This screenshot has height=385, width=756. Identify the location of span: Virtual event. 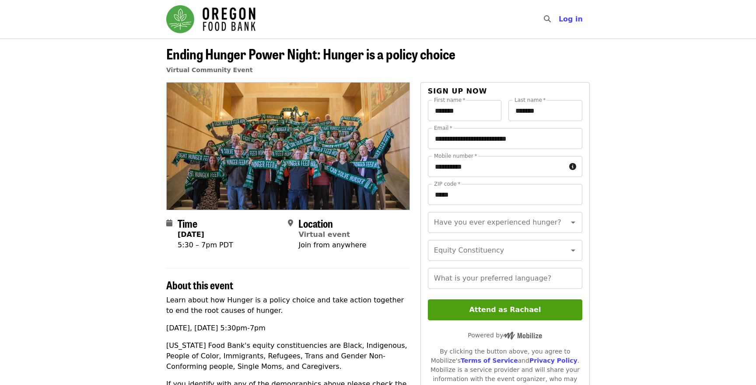
(324, 234).